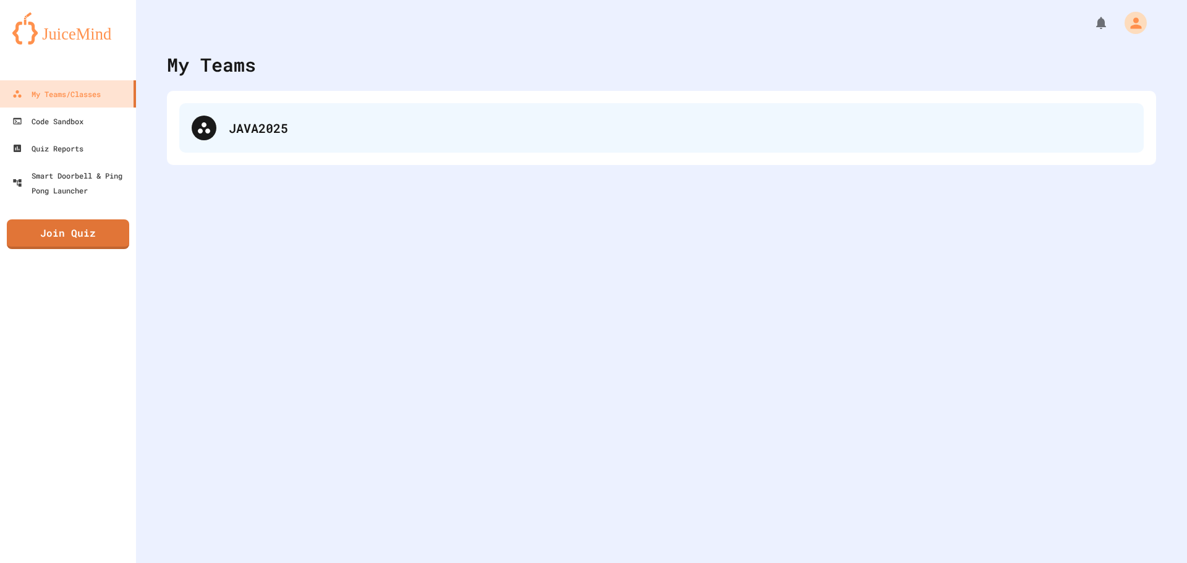 The width and height of the screenshot is (1187, 563). I want to click on a: Join Quiz, so click(68, 234).